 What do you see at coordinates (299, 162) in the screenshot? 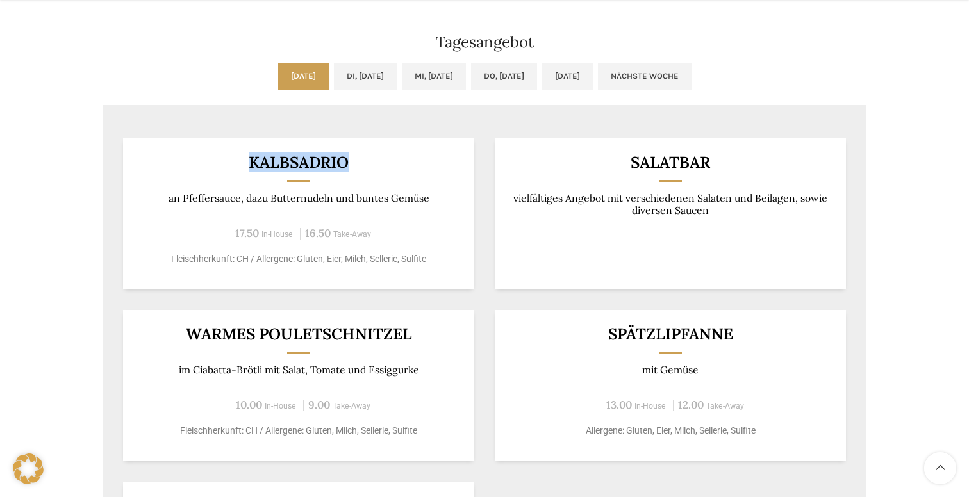
I see `h3: Kalbsadrio` at bounding box center [299, 162].